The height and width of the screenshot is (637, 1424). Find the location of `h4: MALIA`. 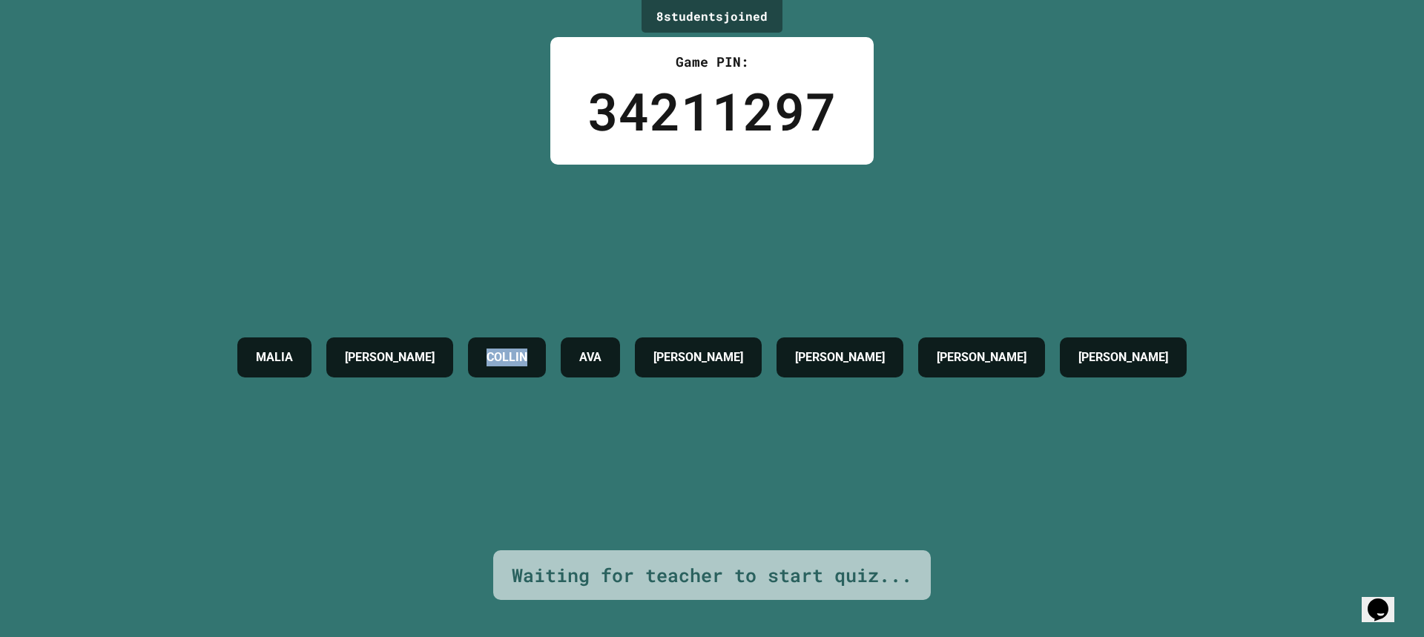

h4: MALIA is located at coordinates (274, 358).